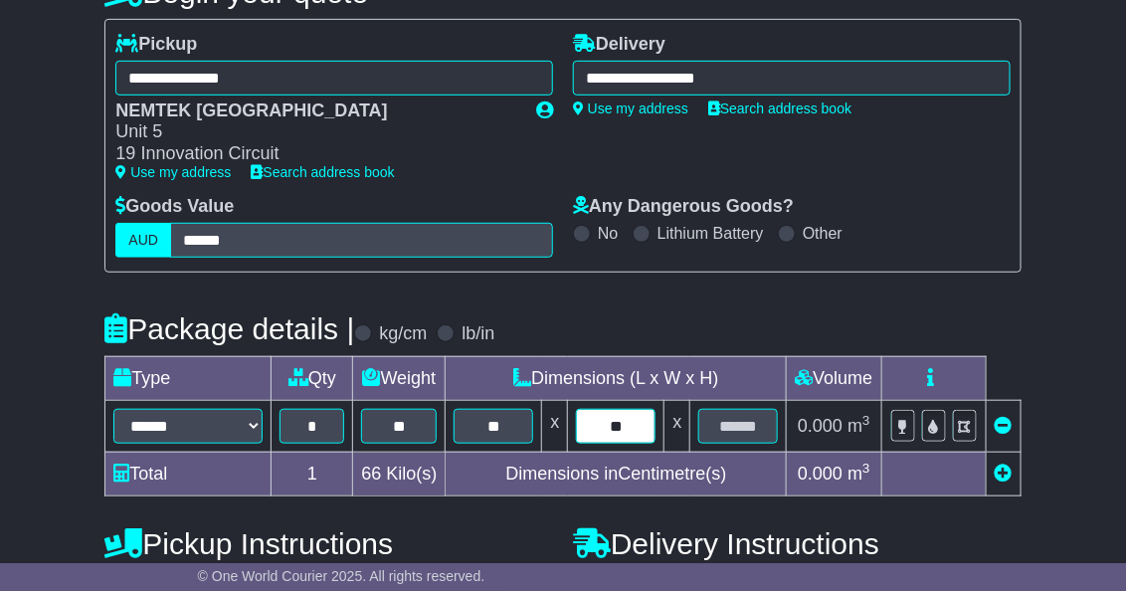 The width and height of the screenshot is (1126, 591). Describe the element at coordinates (477, 334) in the screenshot. I see `label: lb/in` at that location.